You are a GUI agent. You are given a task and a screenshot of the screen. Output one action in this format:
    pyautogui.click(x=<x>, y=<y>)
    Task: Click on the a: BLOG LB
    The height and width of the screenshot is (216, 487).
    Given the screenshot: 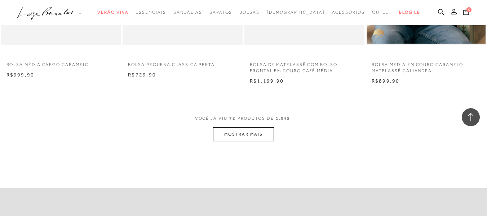 What is the action you would take?
    pyautogui.click(x=410, y=12)
    